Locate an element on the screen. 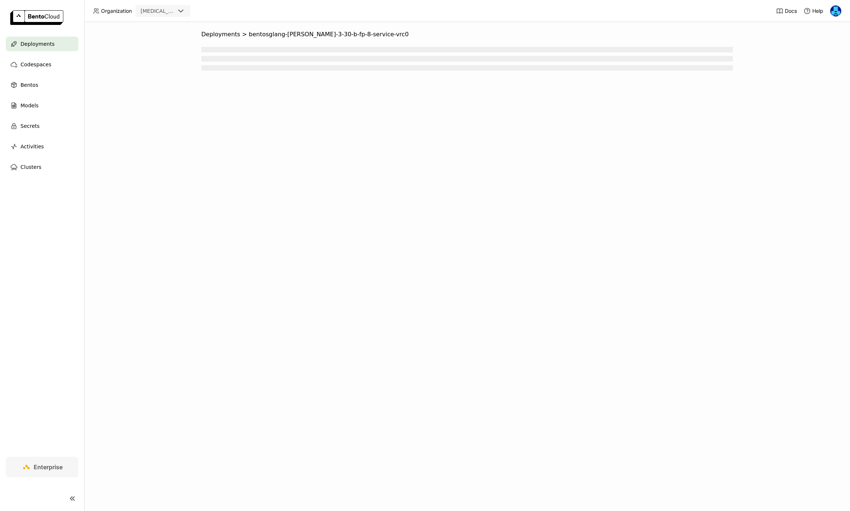  a: Enterprise is located at coordinates (42, 467).